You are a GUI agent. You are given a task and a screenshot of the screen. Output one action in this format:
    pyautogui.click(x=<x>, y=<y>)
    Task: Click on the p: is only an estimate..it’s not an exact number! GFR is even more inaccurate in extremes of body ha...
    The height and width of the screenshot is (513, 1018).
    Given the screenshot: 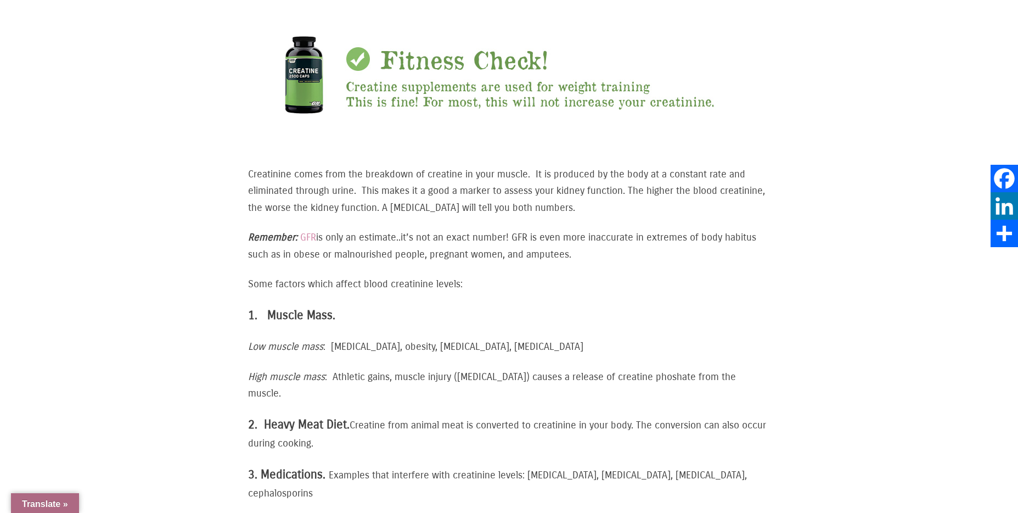 What is the action you would take?
    pyautogui.click(x=509, y=245)
    